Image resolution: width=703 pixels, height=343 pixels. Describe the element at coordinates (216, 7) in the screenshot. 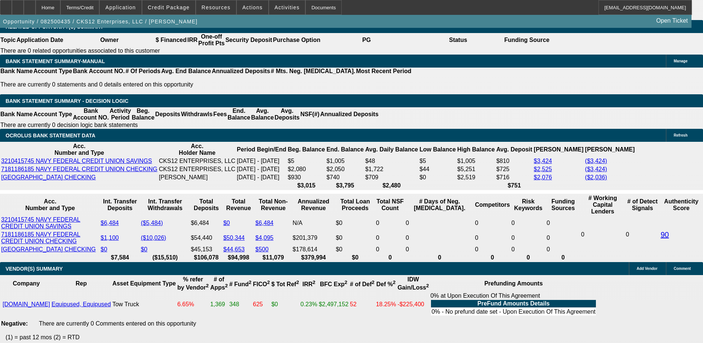

I see `button: Resources` at that location.